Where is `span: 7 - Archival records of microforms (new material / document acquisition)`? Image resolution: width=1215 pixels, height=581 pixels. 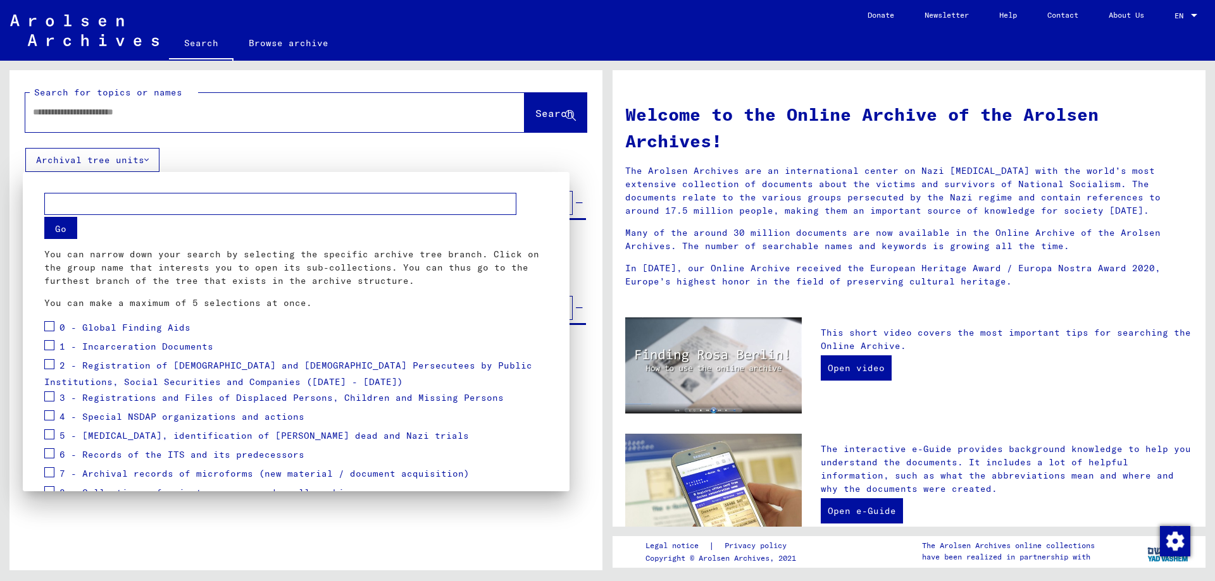
span: 7 - Archival records of microforms (new material / document acquisition) is located at coordinates (264, 474).